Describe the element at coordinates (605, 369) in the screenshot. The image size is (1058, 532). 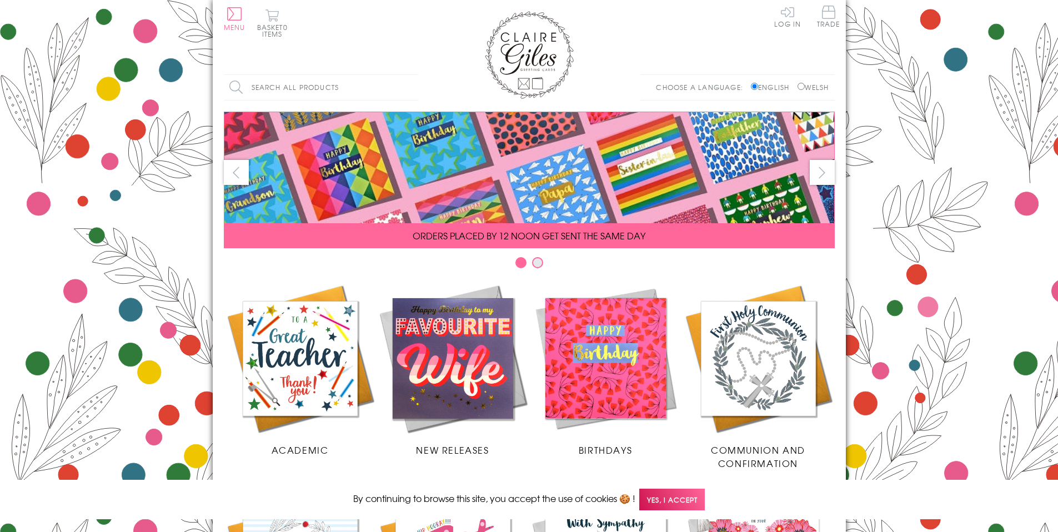
I see `a: Birthdays` at that location.